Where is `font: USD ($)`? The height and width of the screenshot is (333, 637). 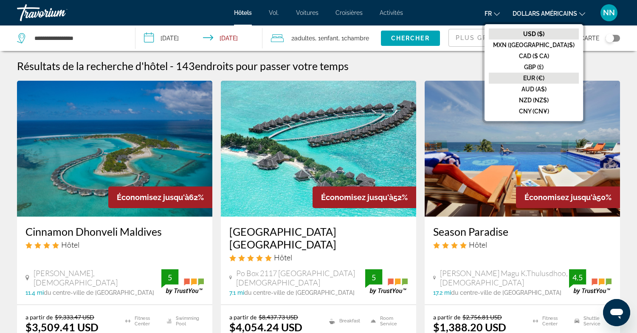
font: USD ($) is located at coordinates (534, 34).